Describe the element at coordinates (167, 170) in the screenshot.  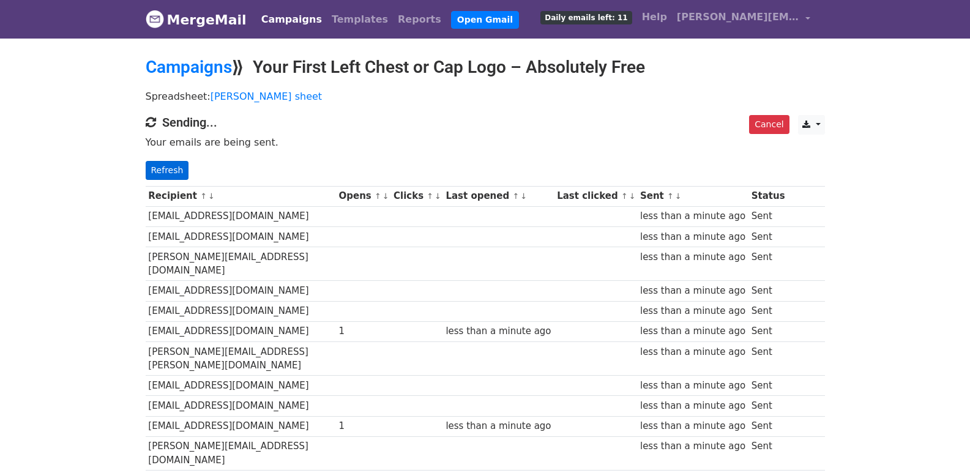
I see `a: Refresh` at that location.